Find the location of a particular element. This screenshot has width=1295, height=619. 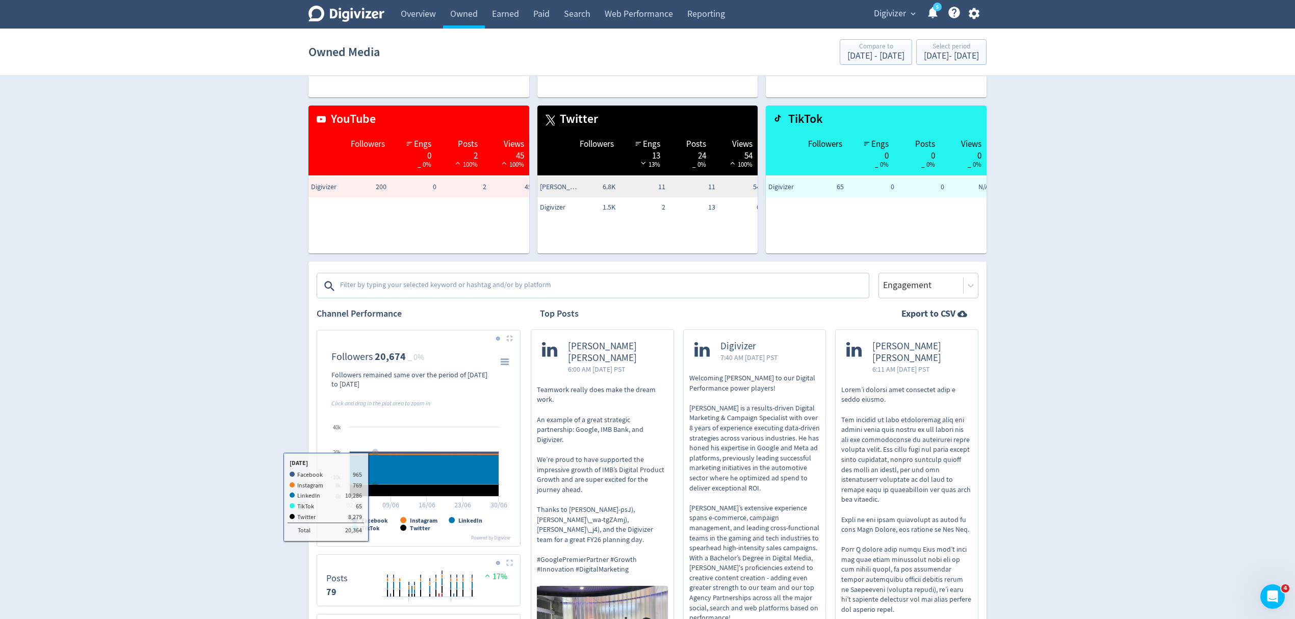

span: YouTube is located at coordinates (351, 119).